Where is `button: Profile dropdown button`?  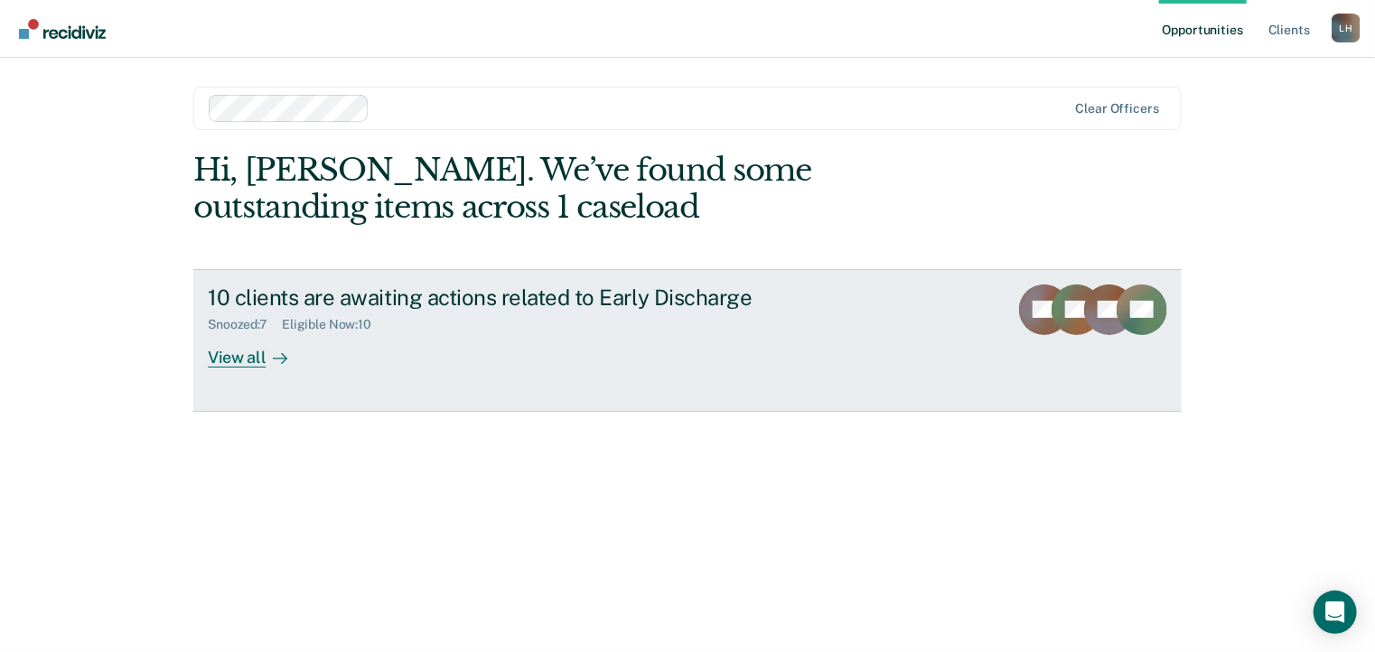
button: Profile dropdown button is located at coordinates (1346, 28).